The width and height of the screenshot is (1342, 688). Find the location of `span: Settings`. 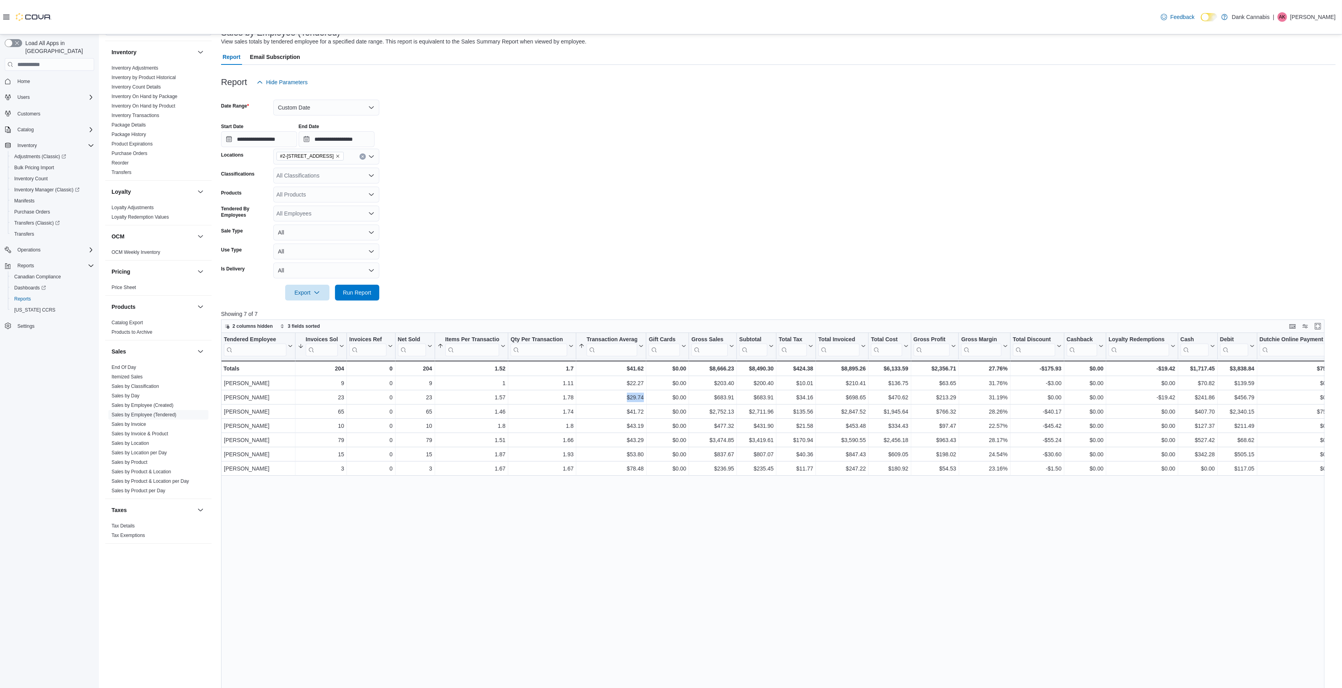

span: Settings is located at coordinates (26, 326).